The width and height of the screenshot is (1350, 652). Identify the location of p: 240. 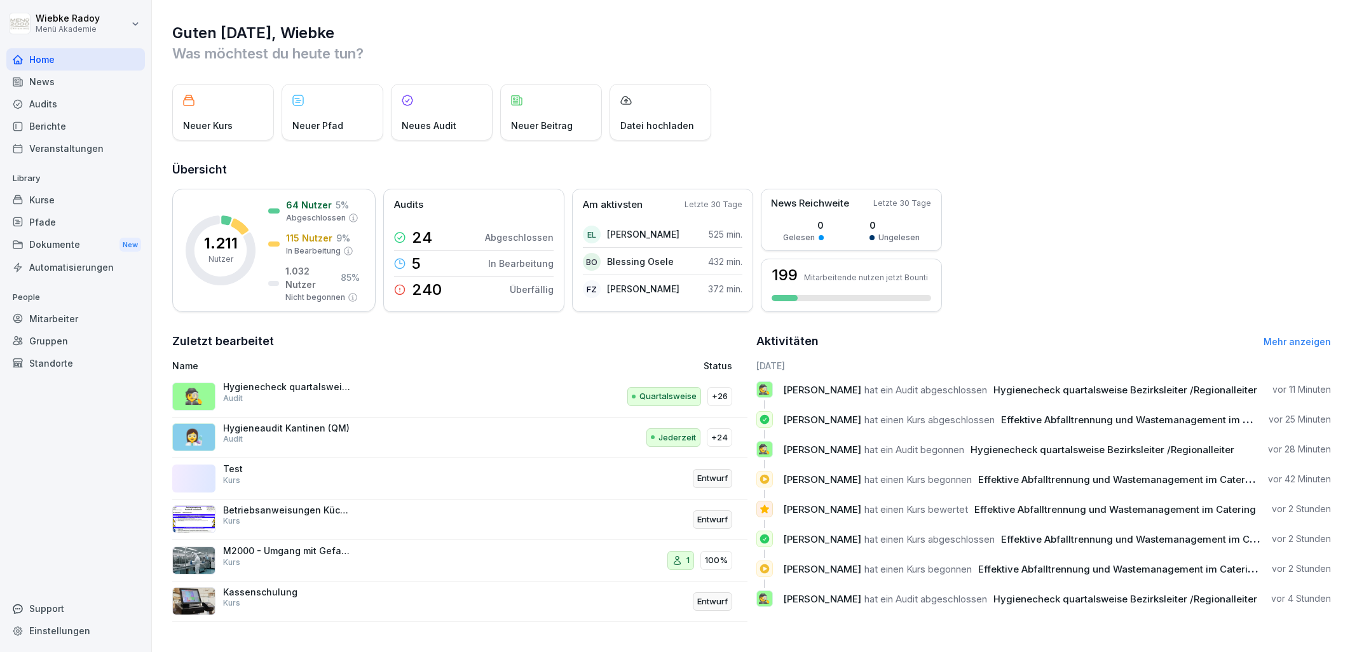
(427, 290).